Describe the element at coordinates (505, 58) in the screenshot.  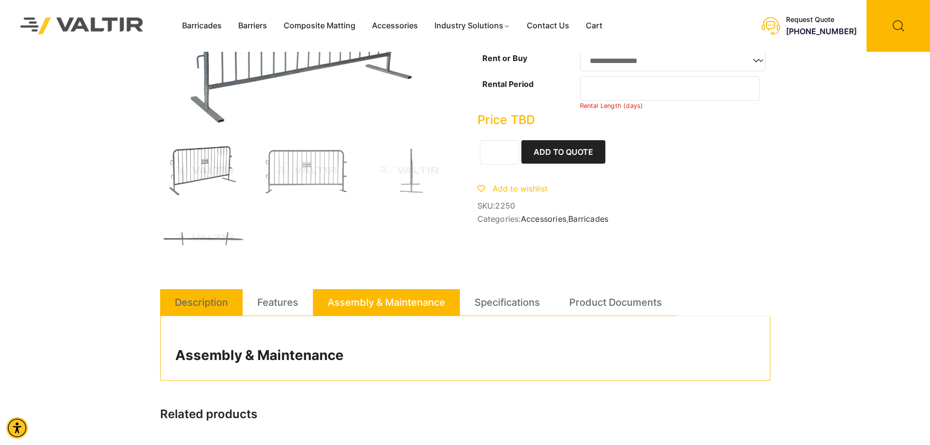
I see `label: Rent or Buy` at that location.